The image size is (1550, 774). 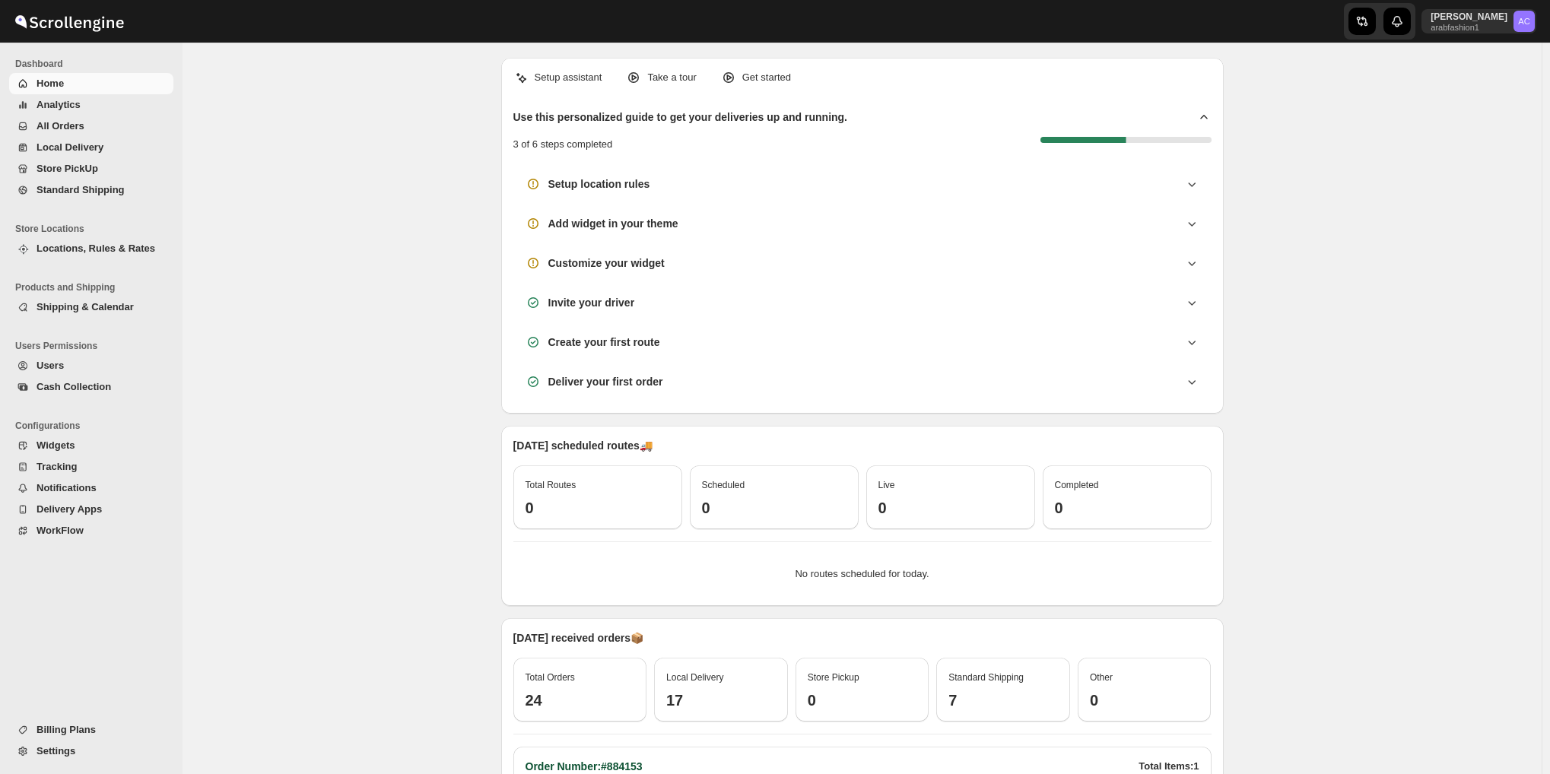 I want to click on button: Billing Plans, so click(x=91, y=730).